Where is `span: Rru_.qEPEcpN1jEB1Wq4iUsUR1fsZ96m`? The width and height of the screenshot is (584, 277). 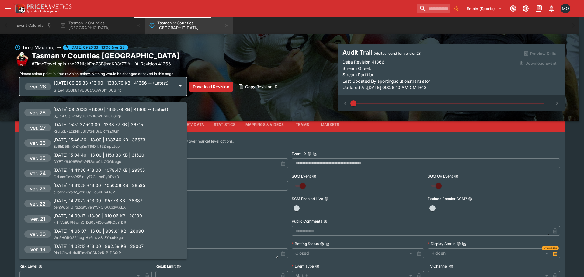 span: Rru_.qEPEcpN1jEB1Wq4iUsUR1fsZ96m is located at coordinates (86, 131).